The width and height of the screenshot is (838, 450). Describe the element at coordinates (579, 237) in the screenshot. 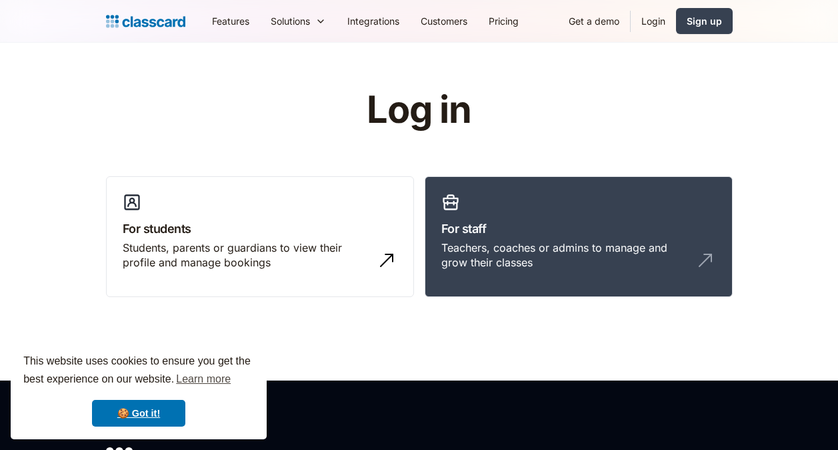

I see `a: For staffTeachers, coaches or admins to manage and grow their classes` at that location.